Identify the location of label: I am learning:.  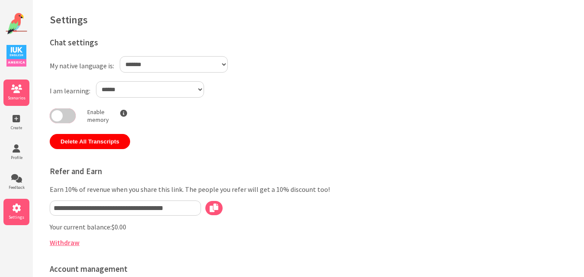
(70, 91).